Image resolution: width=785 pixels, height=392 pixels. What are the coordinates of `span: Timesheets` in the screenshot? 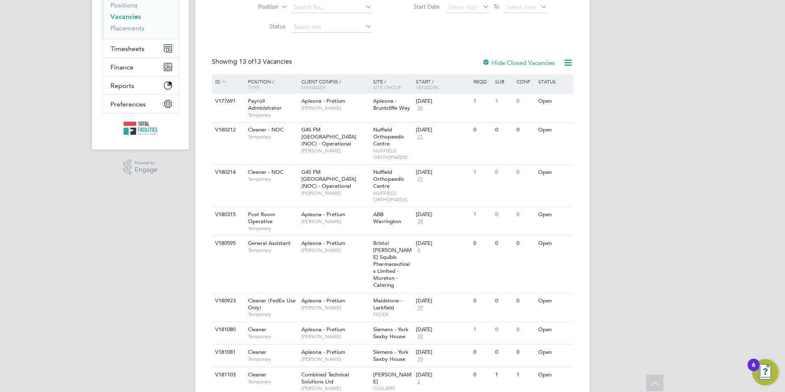 It's located at (127, 48).